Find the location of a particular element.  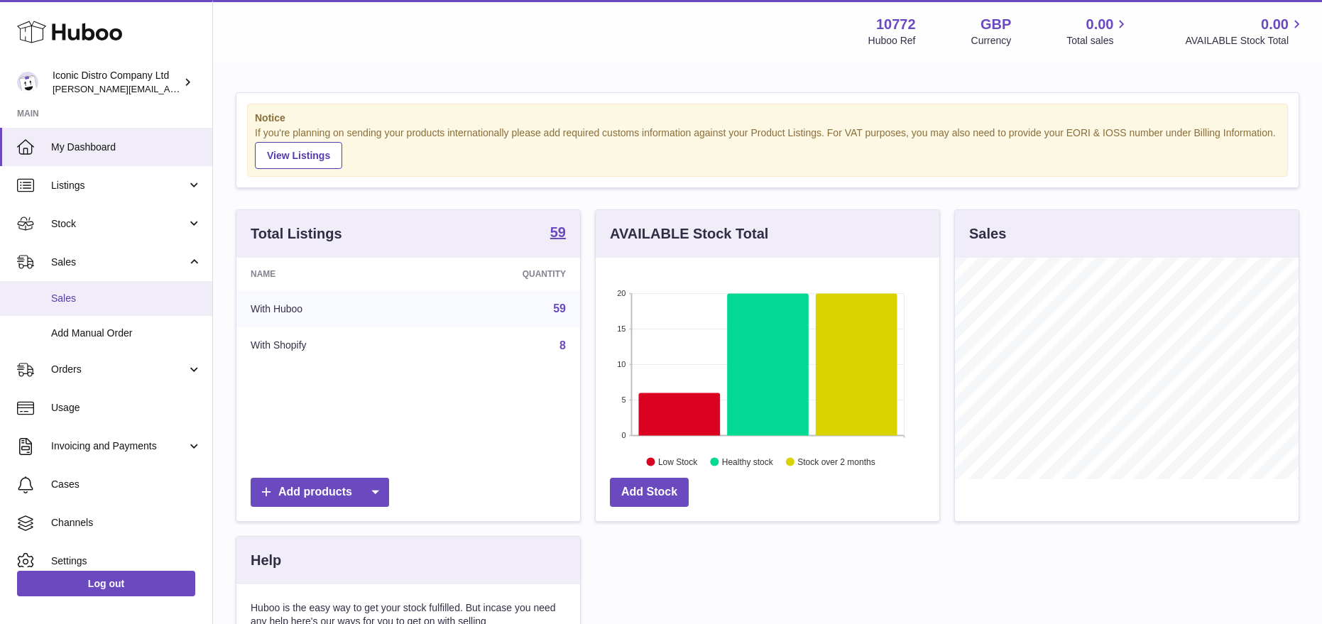

span: AVAILABLE Stock Total is located at coordinates (1244, 40).